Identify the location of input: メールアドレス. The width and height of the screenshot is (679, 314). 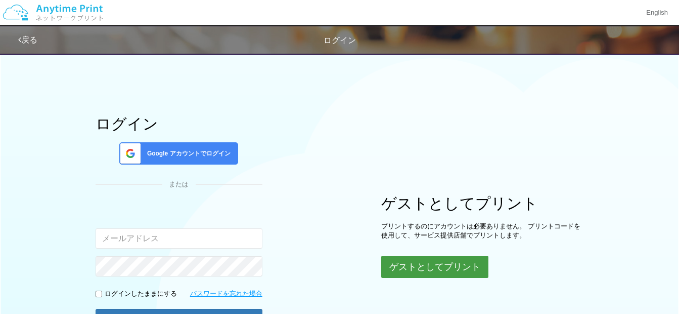
(179, 238).